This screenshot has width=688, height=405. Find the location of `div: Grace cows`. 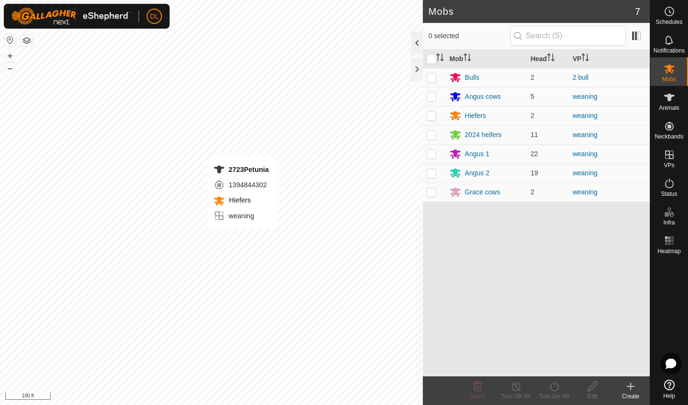

div: Grace cows is located at coordinates (483, 192).